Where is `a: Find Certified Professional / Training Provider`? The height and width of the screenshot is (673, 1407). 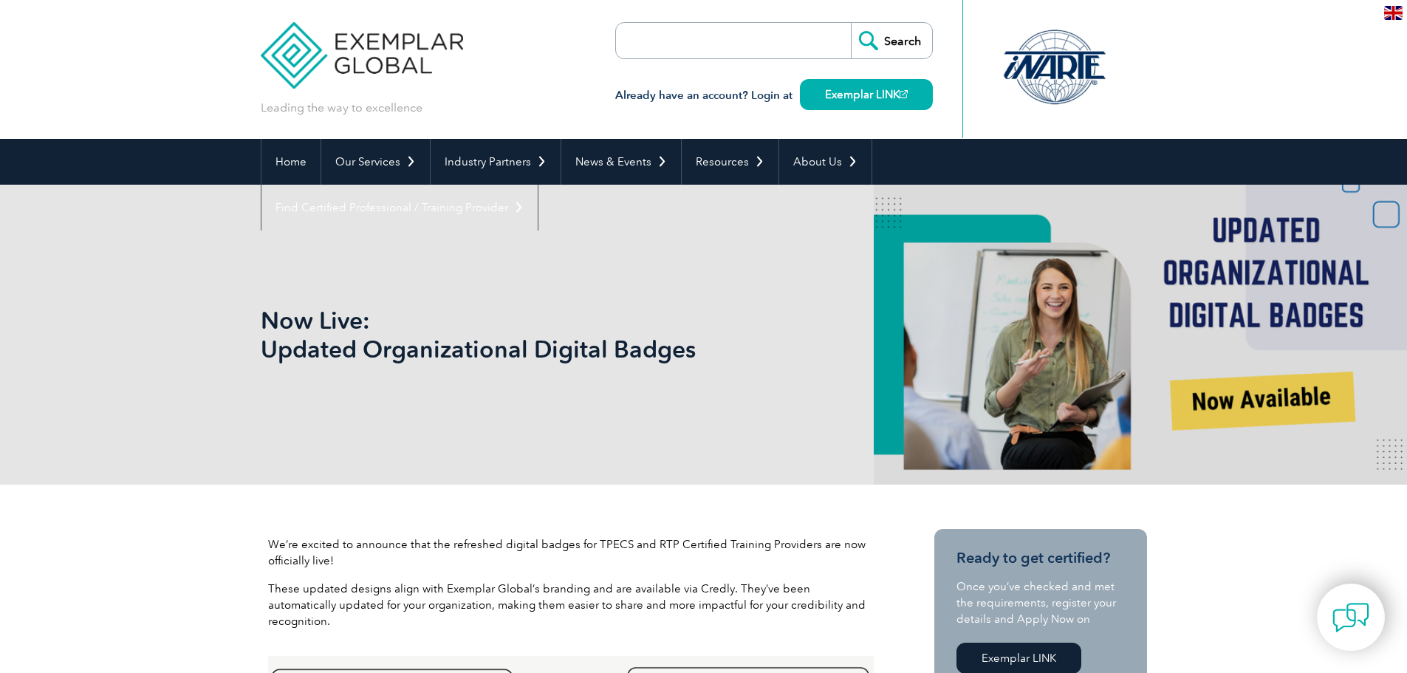
a: Find Certified Professional / Training Provider is located at coordinates (400, 208).